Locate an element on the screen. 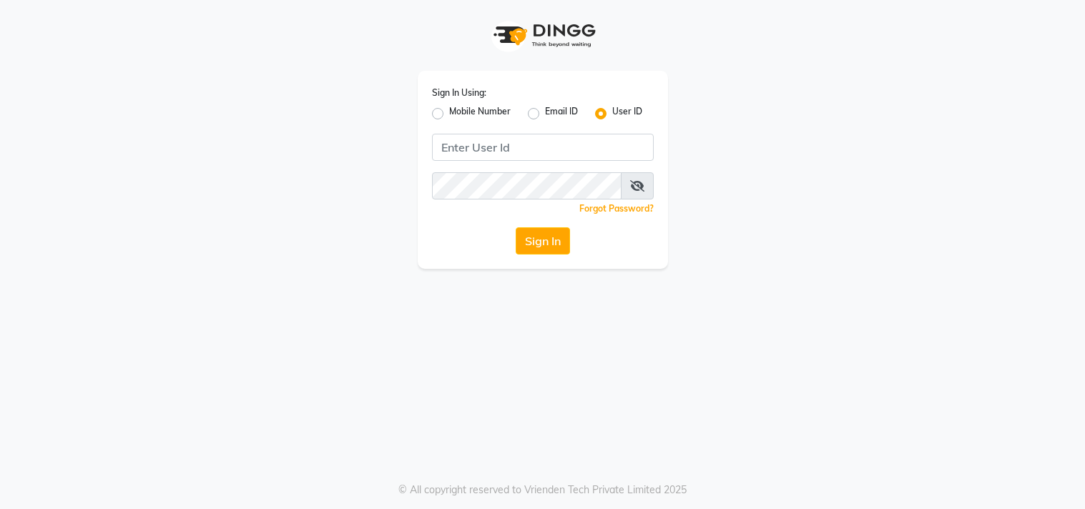 The height and width of the screenshot is (509, 1085). label: User ID is located at coordinates (627, 114).